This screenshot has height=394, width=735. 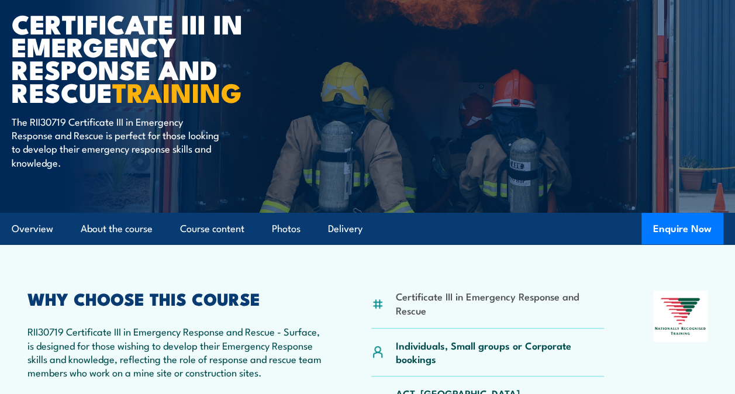 I want to click on p: Individuals, Small groups or Corporate bookings, so click(x=500, y=352).